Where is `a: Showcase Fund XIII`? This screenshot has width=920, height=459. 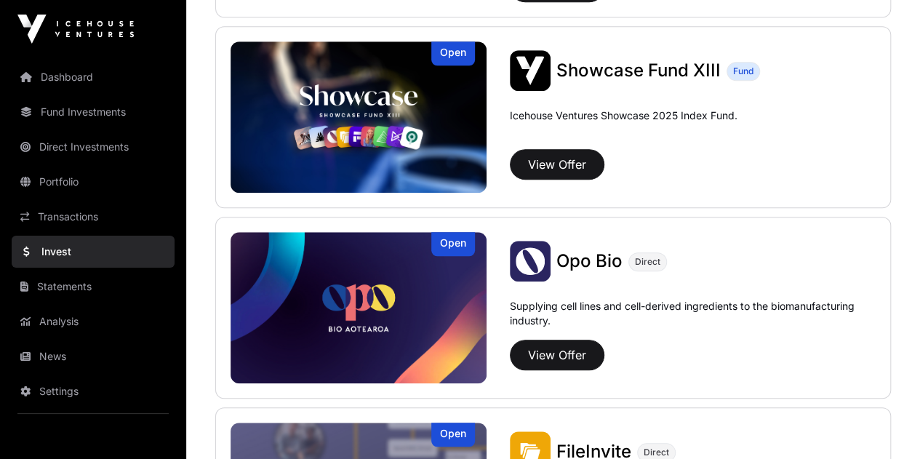
a: Showcase Fund XIII is located at coordinates (638, 71).